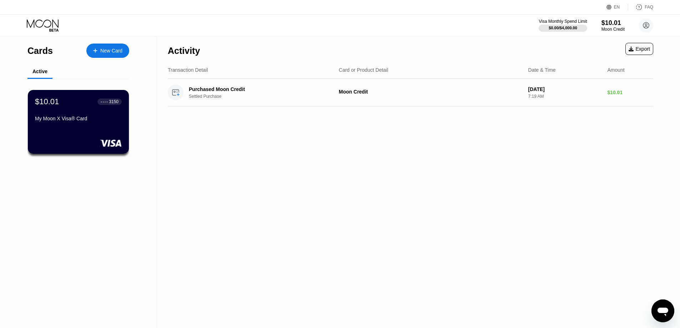  Describe the element at coordinates (364, 70) in the screenshot. I see `div: Card or Product Detail` at that location.